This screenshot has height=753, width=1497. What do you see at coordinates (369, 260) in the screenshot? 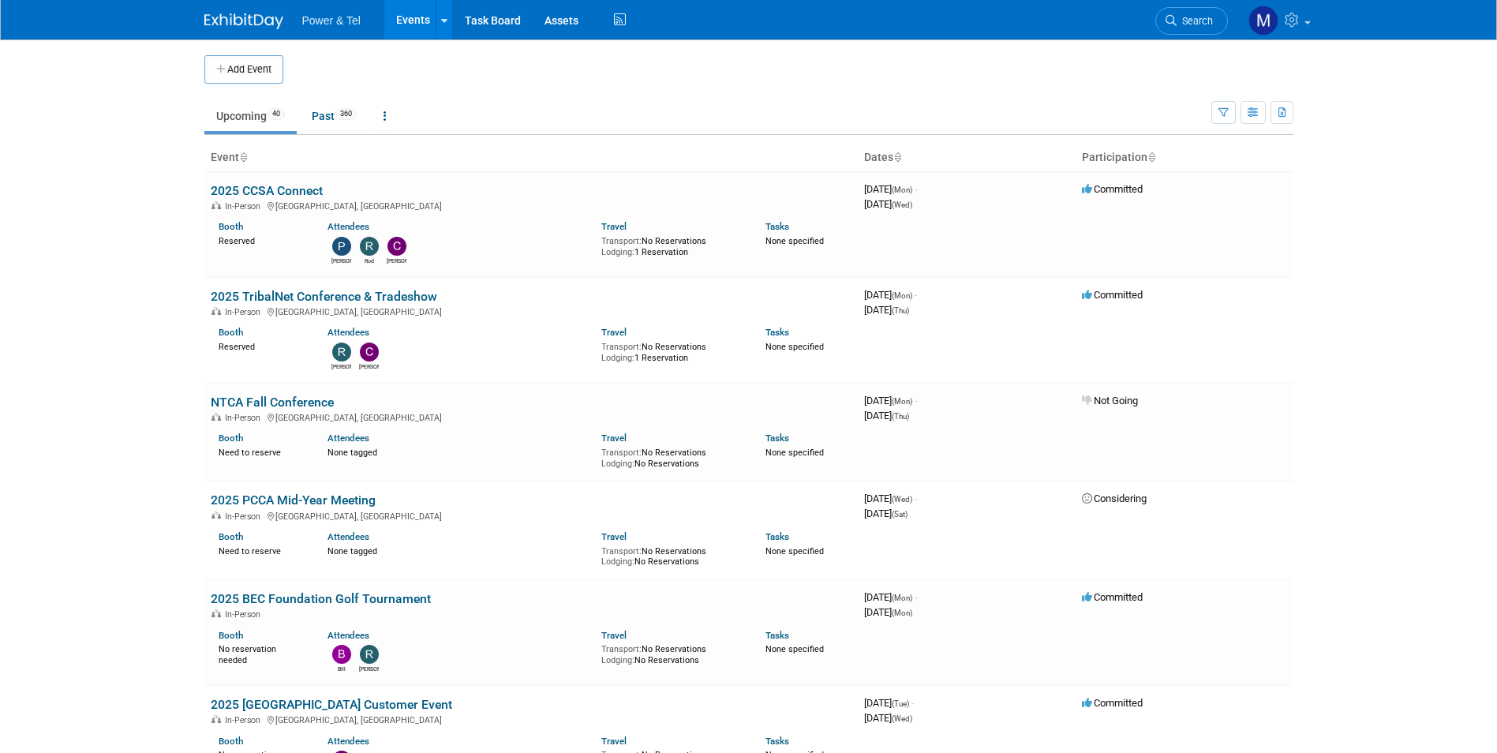
I see `div: Rod Philp` at bounding box center [369, 260].